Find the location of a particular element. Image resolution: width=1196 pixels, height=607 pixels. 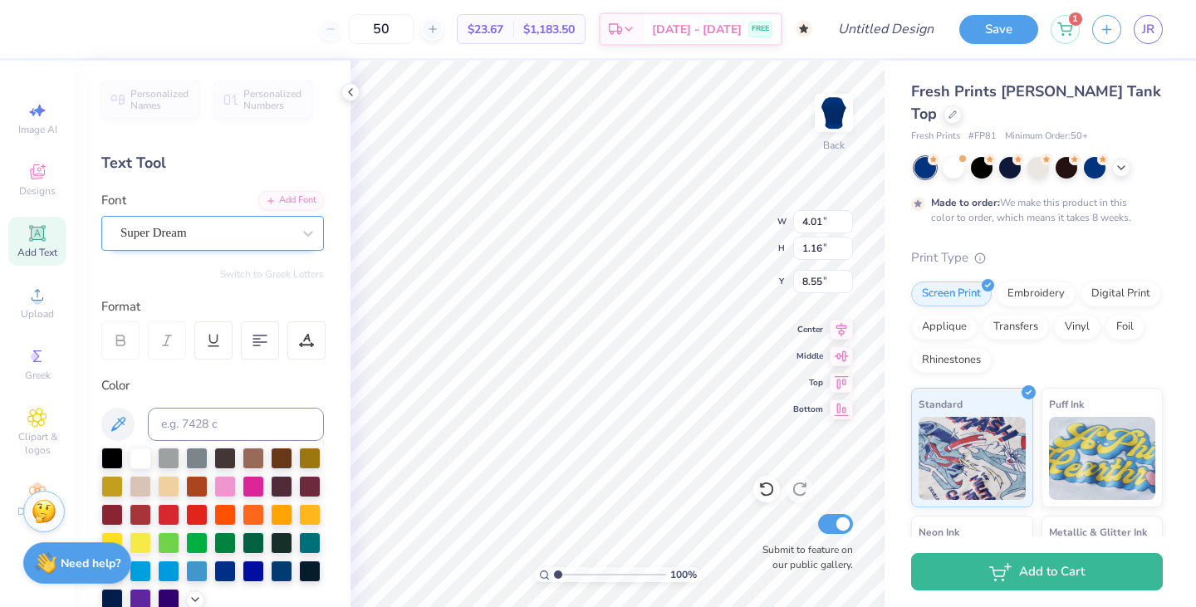

strong: Need help? is located at coordinates (91, 563).